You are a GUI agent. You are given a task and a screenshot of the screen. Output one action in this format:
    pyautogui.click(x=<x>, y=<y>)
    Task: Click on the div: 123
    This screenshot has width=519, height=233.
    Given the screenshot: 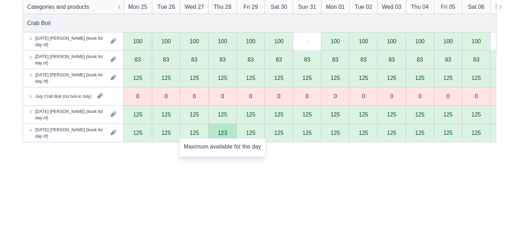 What is the action you would take?
    pyautogui.click(x=222, y=133)
    